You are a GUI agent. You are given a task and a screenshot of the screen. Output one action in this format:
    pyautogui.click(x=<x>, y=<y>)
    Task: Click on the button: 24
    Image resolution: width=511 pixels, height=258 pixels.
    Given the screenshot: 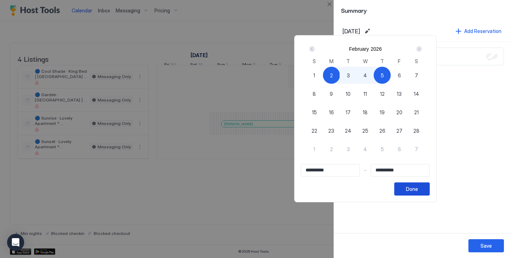 What is the action you would take?
    pyautogui.click(x=348, y=131)
    